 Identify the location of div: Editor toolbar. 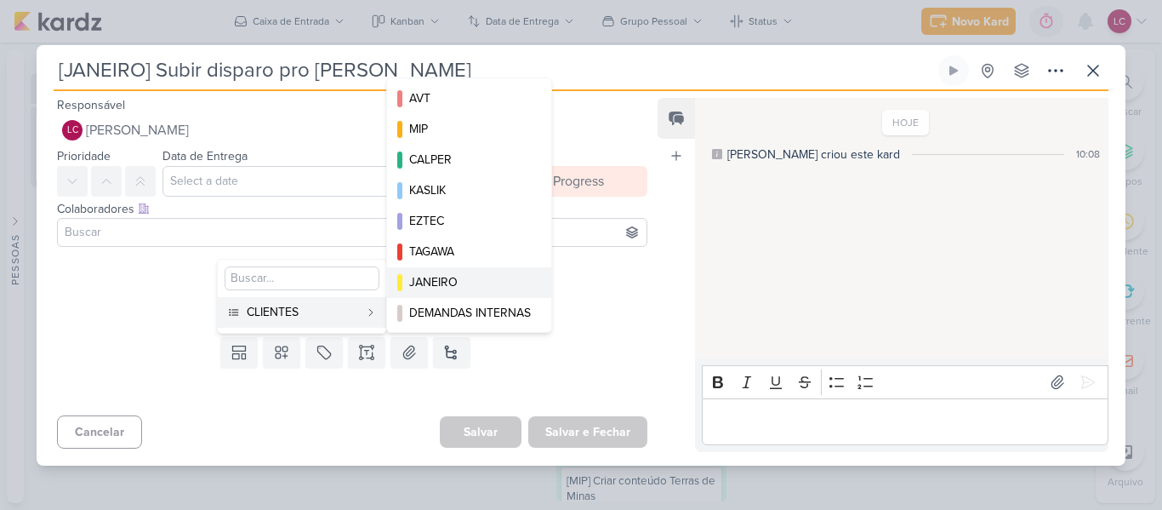
(905, 381).